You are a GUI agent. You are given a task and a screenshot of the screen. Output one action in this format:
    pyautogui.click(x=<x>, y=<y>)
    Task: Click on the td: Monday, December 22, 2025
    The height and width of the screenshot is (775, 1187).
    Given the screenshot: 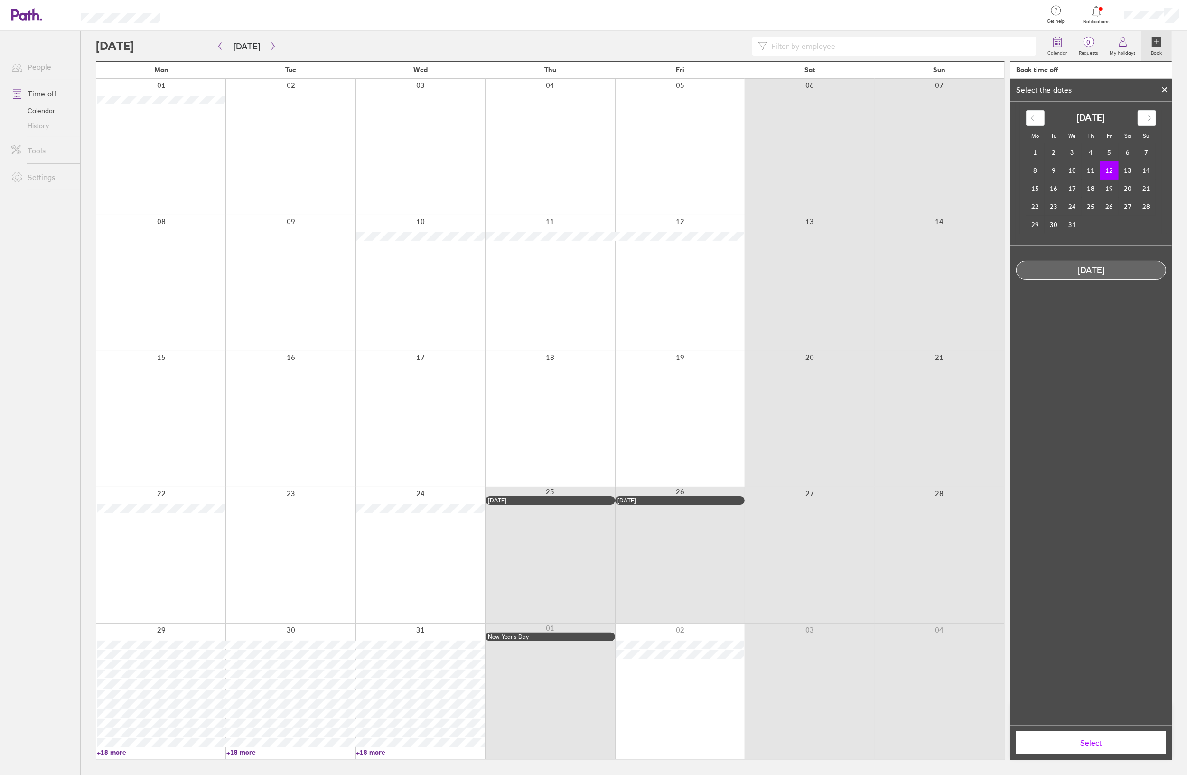 What is the action you would take?
    pyautogui.click(x=1035, y=206)
    